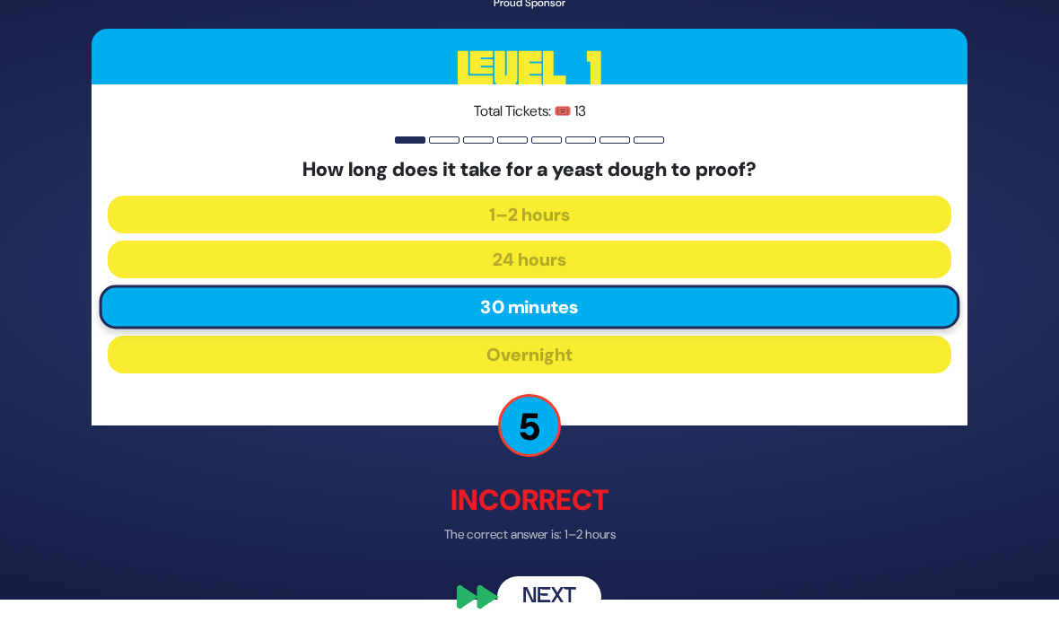 The height and width of the screenshot is (640, 1059). Describe the element at coordinates (549, 598) in the screenshot. I see `button: Next` at that location.